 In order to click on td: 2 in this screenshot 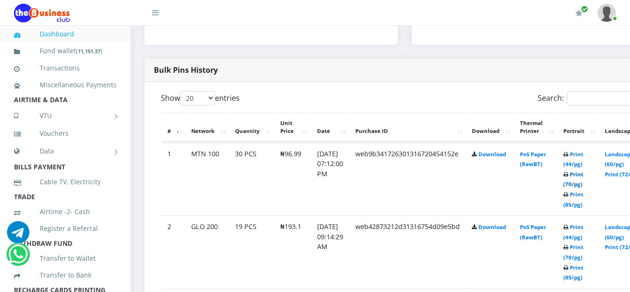, I will do `click(173, 251)`.